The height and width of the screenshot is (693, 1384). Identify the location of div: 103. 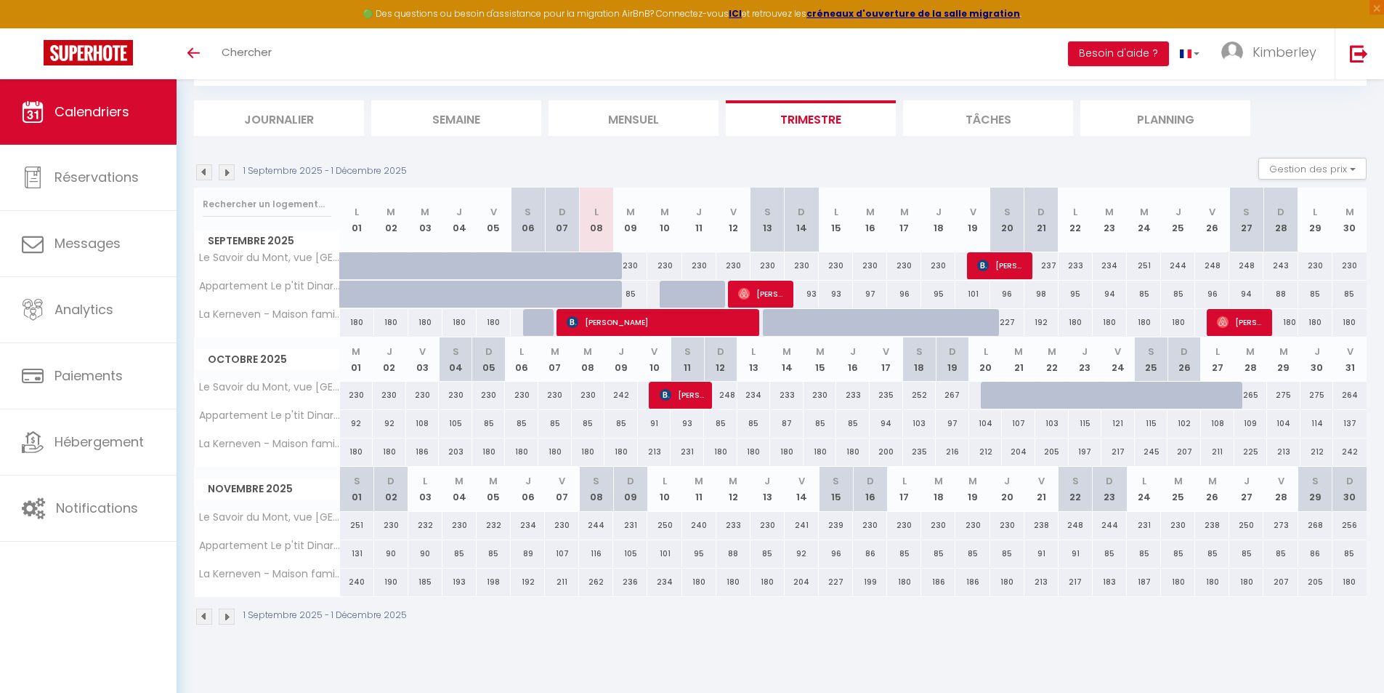
(920, 423).